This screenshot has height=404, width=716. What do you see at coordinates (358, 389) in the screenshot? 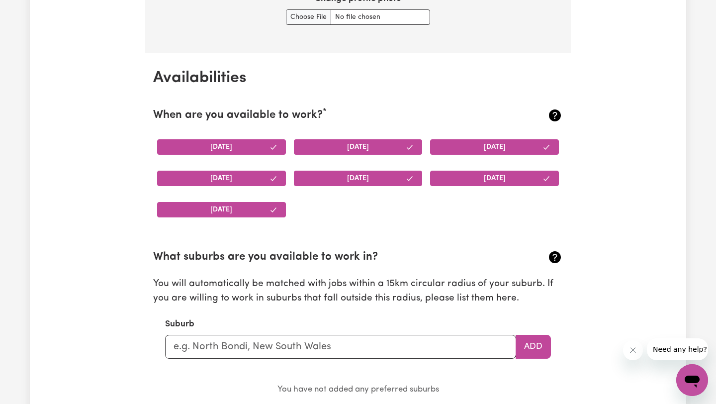
I see `small: You have not added any preferred suburbs` at bounding box center [358, 389].